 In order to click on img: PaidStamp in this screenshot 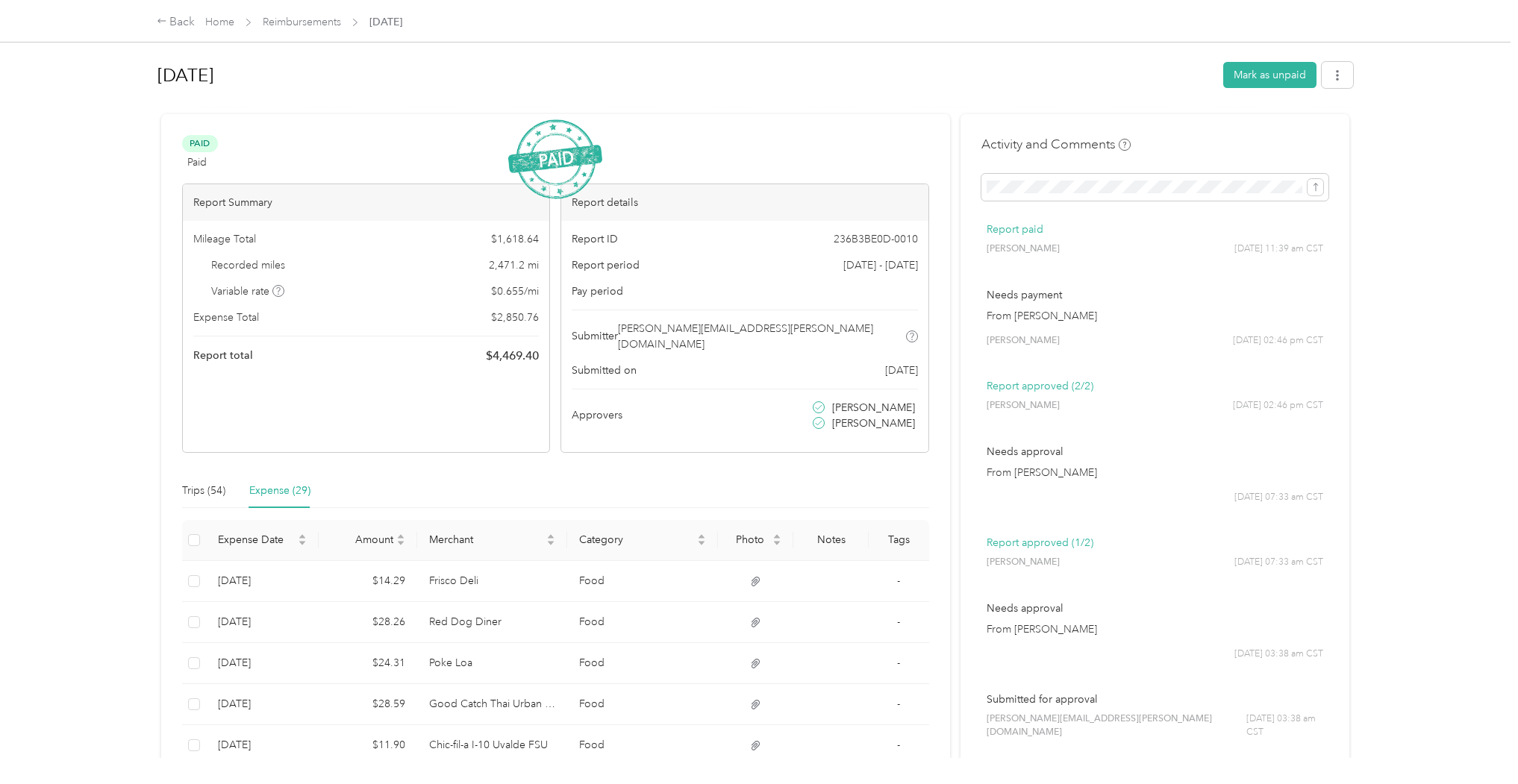, I will do `click(555, 159)`.